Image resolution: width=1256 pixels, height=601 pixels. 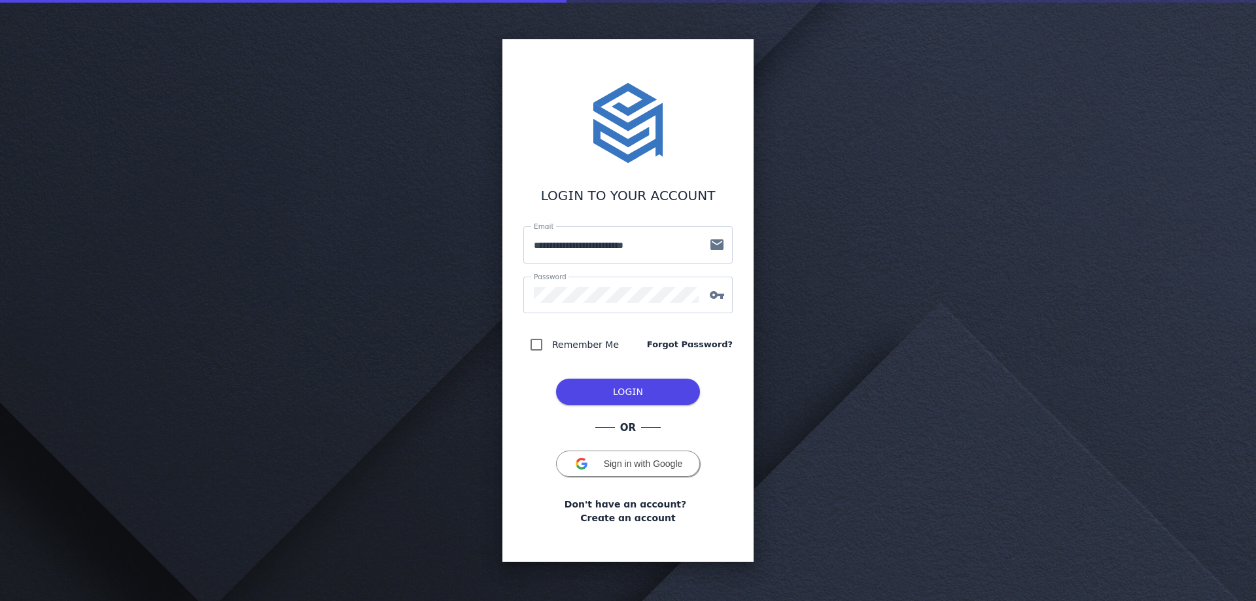 I want to click on mat-label: Email, so click(x=543, y=226).